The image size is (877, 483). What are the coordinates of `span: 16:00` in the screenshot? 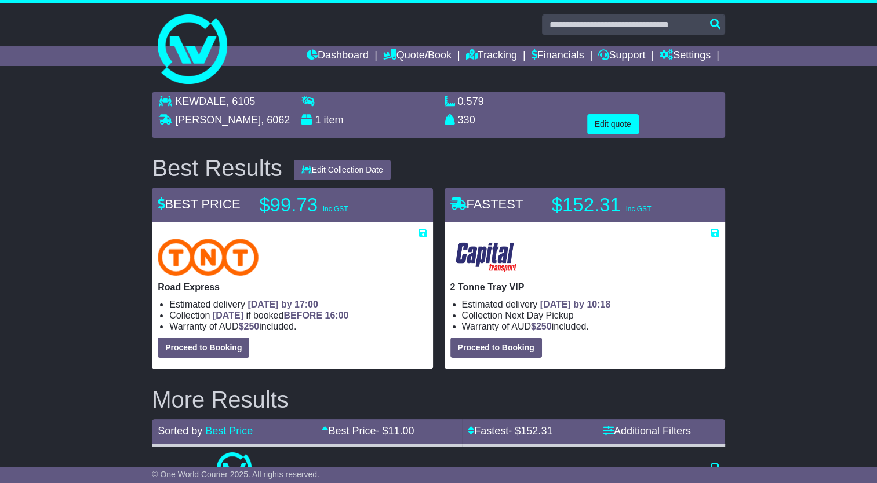 It's located at (336, 315).